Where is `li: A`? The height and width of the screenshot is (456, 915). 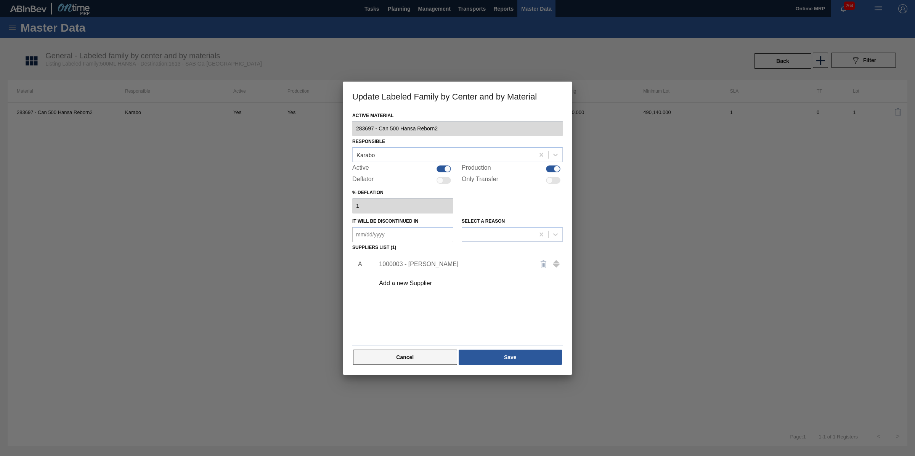
li: A is located at coordinates (358, 264).